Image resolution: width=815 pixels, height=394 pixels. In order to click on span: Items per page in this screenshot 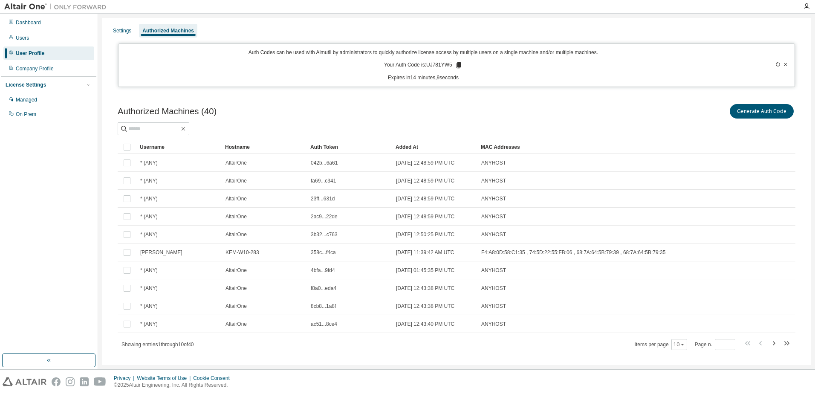, I will do `click(660, 344)`.